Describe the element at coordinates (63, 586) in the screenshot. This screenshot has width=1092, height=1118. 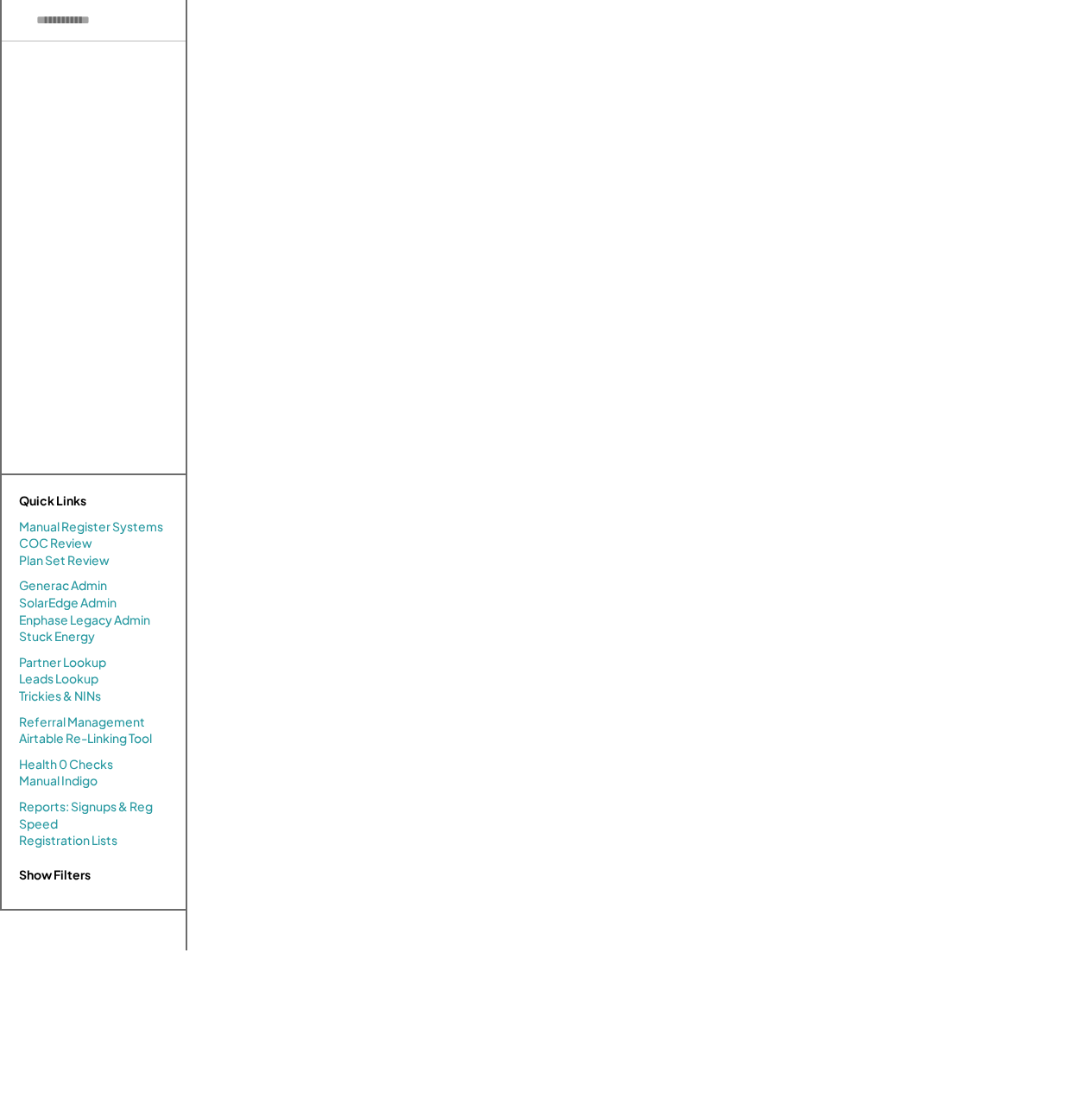
I see `a: Generac Admin` at that location.